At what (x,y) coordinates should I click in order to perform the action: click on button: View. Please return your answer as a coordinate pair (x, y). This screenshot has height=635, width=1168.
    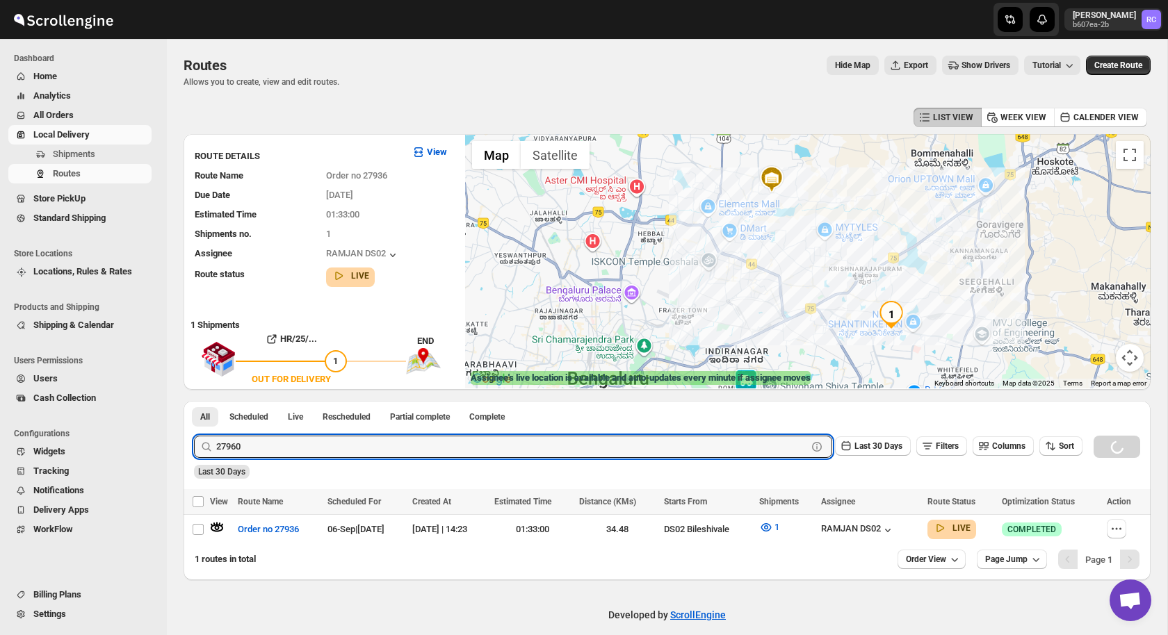
    Looking at the image, I should click on (429, 152).